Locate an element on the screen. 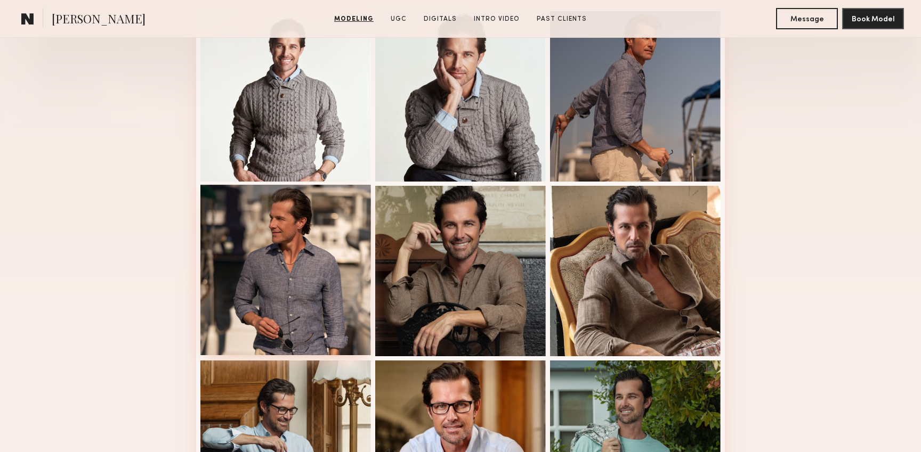  a: Modeling is located at coordinates (354, 19).